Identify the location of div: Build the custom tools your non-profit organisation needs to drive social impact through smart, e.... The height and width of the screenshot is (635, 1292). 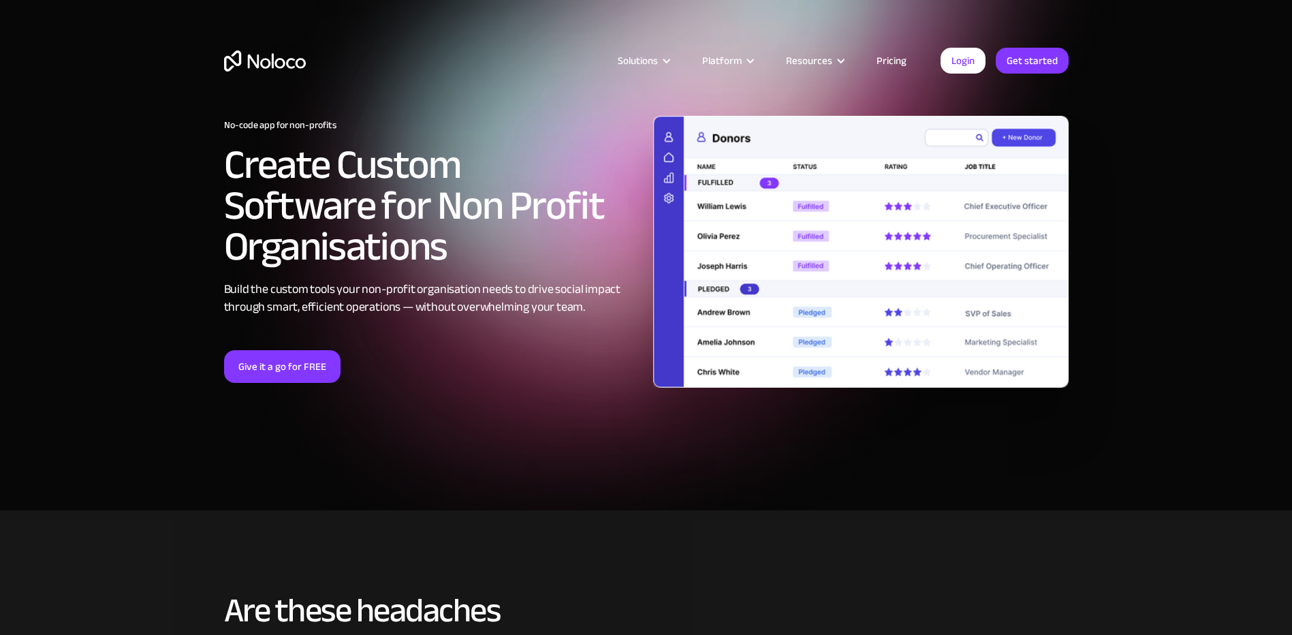
(432, 298).